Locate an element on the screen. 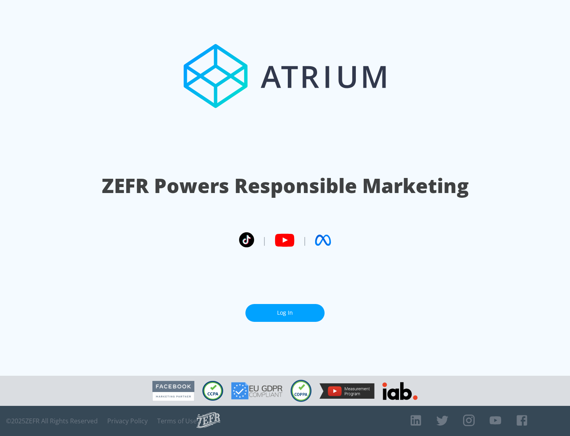 The image size is (570, 436). span: © 2025 ZEFR All Rights Reserved is located at coordinates (52, 421).